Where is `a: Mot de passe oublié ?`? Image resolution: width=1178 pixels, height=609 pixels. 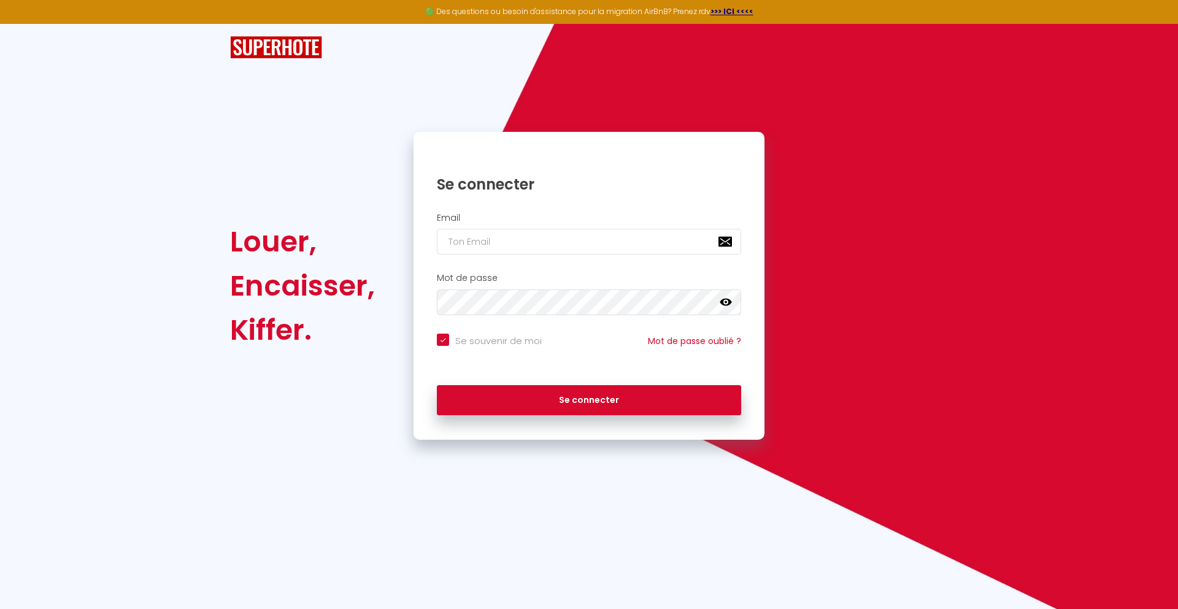 a: Mot de passe oublié ? is located at coordinates (695, 341).